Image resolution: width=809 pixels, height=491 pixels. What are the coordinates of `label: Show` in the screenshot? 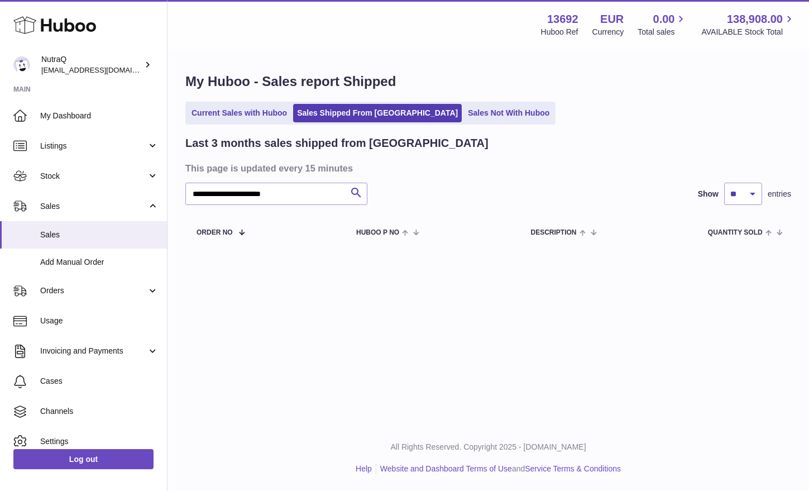 It's located at (708, 194).